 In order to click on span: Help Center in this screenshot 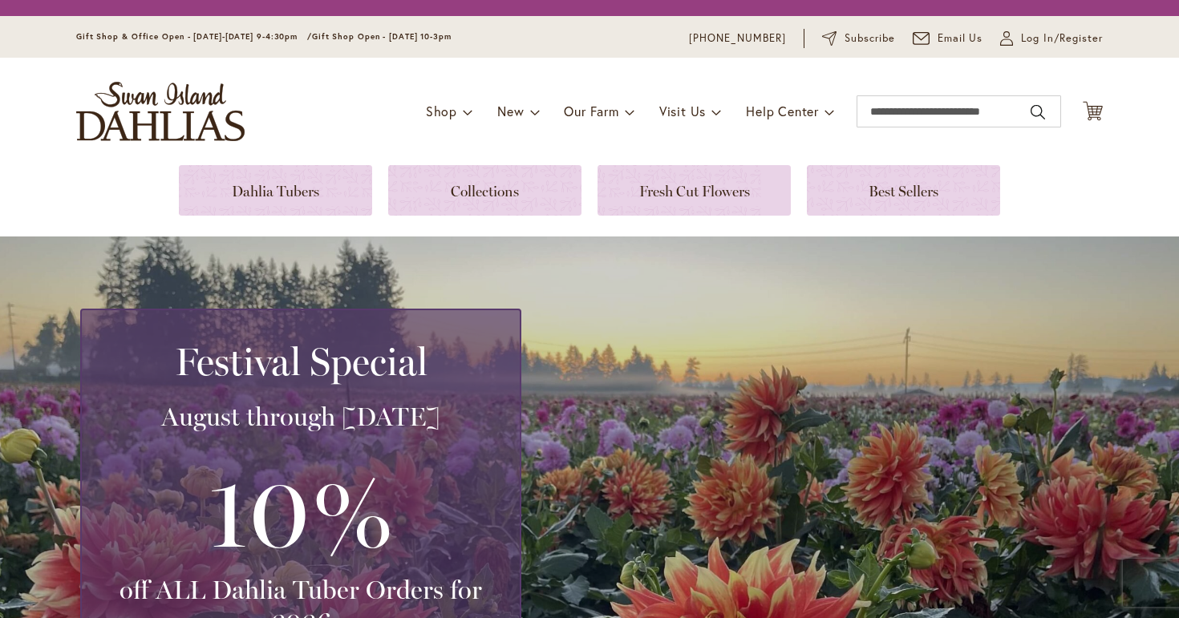, I will do `click(782, 111)`.